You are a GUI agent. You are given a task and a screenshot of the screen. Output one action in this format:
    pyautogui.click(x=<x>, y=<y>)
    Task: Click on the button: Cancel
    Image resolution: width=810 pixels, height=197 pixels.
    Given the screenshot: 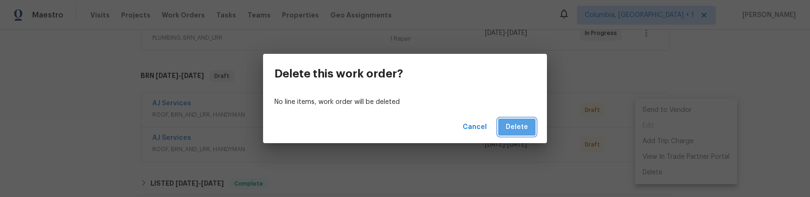 What is the action you would take?
    pyautogui.click(x=475, y=127)
    